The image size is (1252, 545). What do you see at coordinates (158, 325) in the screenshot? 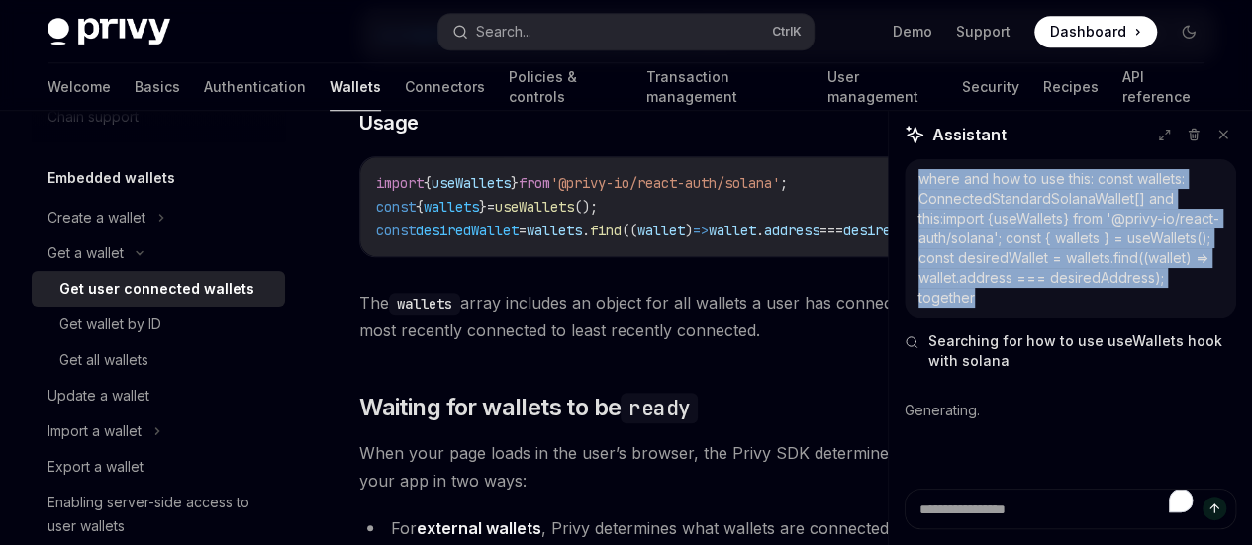
I see `a: Get wallet by ID` at bounding box center [158, 325].